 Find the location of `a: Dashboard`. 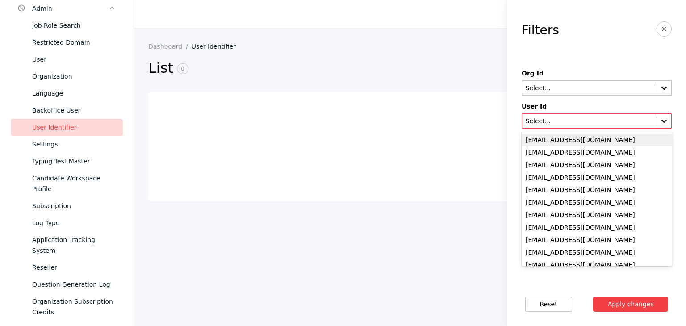

a: Dashboard is located at coordinates (170, 46).